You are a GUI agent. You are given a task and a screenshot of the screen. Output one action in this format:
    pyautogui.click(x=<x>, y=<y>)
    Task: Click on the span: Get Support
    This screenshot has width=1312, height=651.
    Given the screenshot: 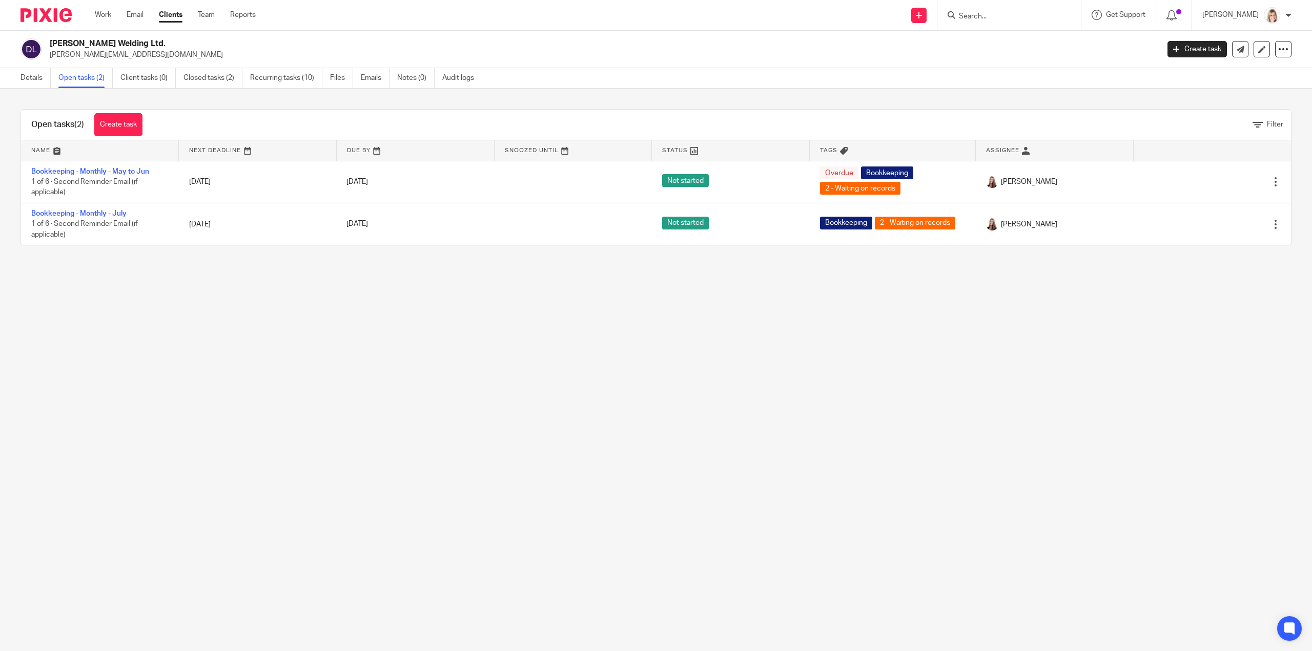 What is the action you would take?
    pyautogui.click(x=1125, y=15)
    